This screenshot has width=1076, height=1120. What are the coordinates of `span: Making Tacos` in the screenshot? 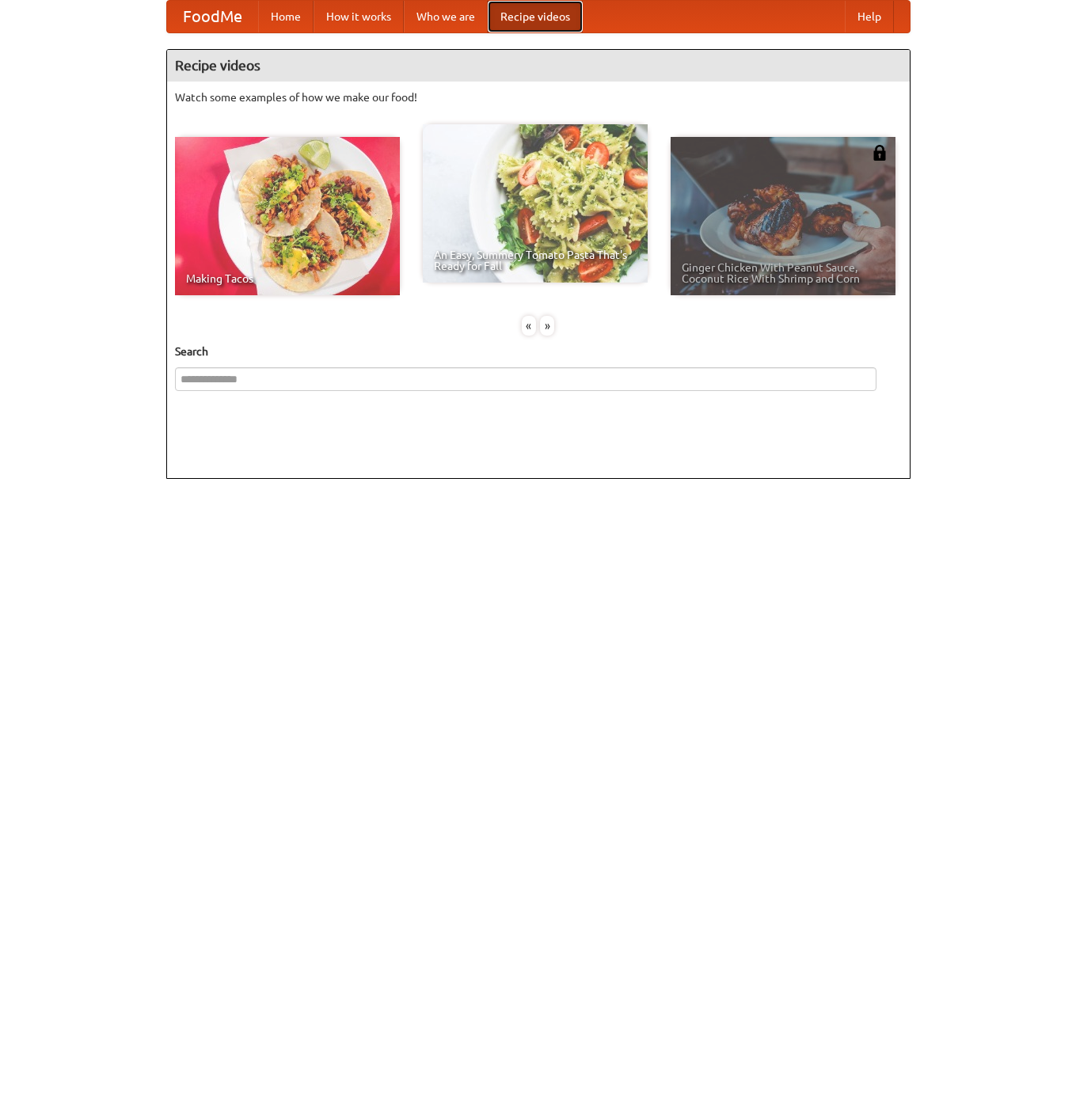 It's located at (287, 278).